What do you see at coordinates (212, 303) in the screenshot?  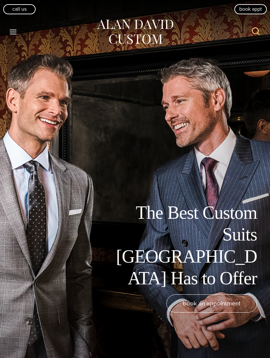 I see `span: book an appointment` at bounding box center [212, 303].